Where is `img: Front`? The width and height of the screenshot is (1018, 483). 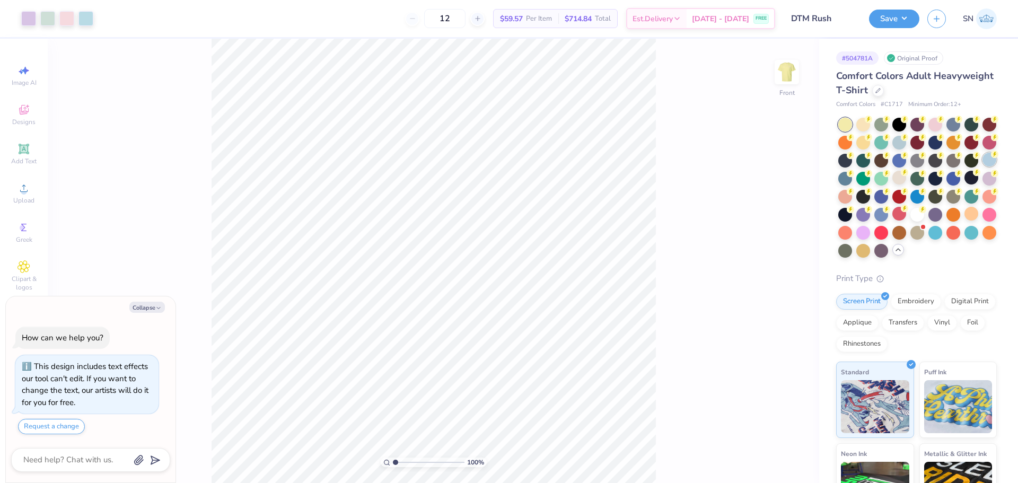 img: Front is located at coordinates (787, 72).